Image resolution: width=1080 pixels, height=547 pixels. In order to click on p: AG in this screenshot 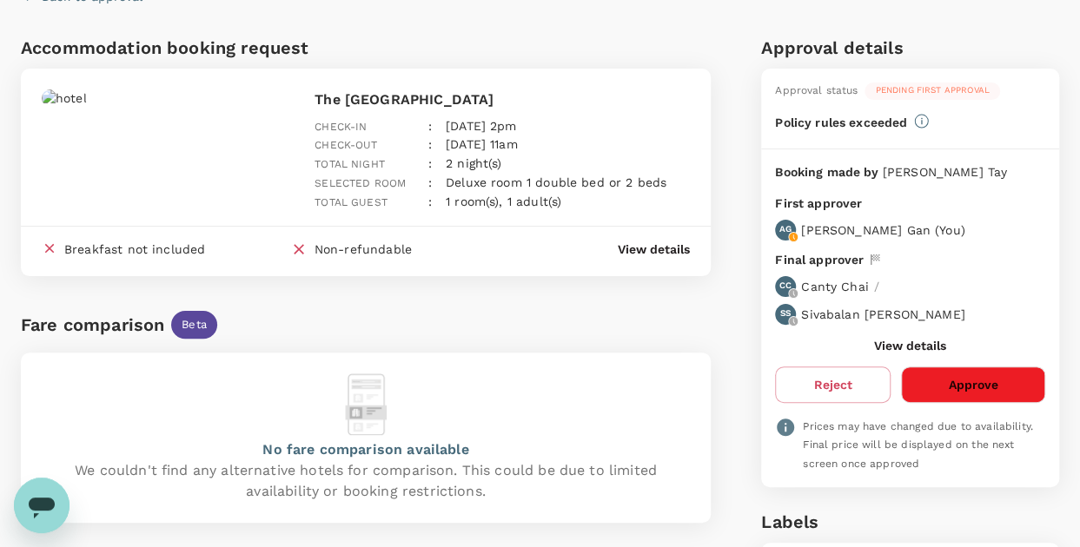, I will do `click(785, 229)`.